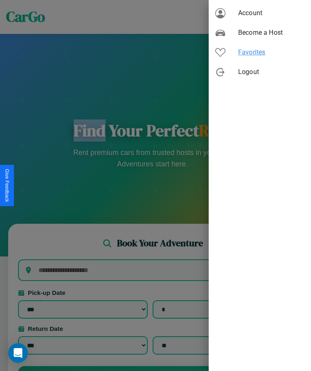 The width and height of the screenshot is (311, 371). Describe the element at coordinates (271, 13) in the screenshot. I see `span: Account` at that location.